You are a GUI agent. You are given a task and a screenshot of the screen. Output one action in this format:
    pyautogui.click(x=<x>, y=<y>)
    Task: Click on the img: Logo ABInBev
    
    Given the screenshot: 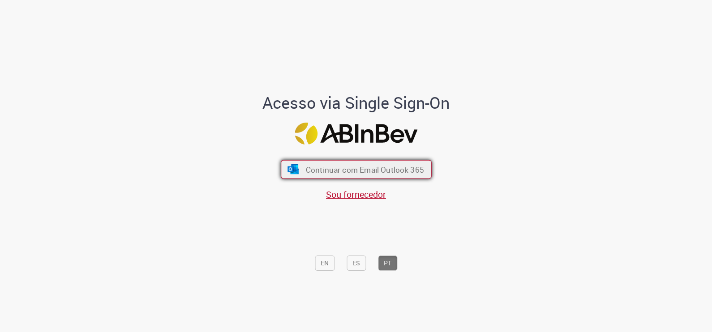 What is the action you would take?
    pyautogui.click(x=356, y=133)
    